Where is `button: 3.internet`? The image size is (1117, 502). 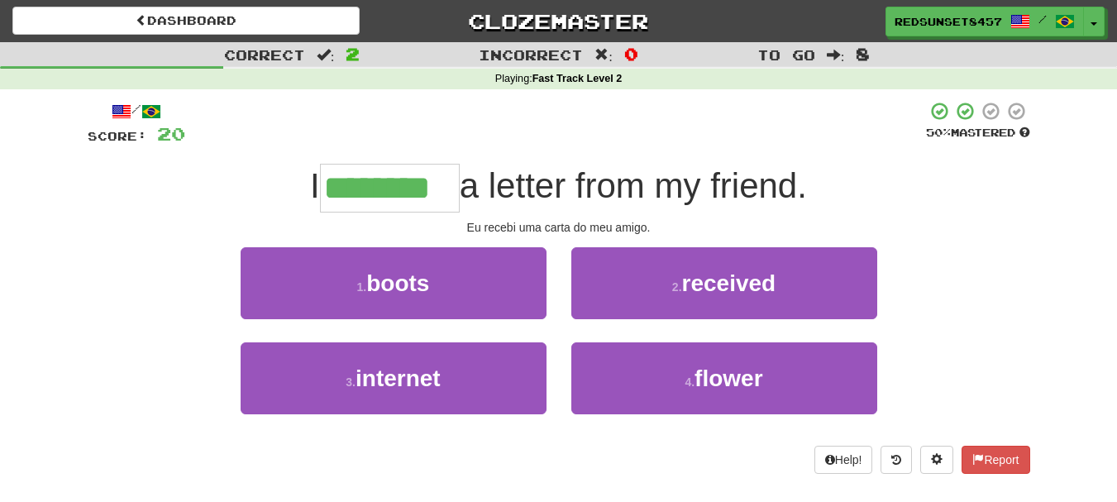
button: 3.internet is located at coordinates (393, 378).